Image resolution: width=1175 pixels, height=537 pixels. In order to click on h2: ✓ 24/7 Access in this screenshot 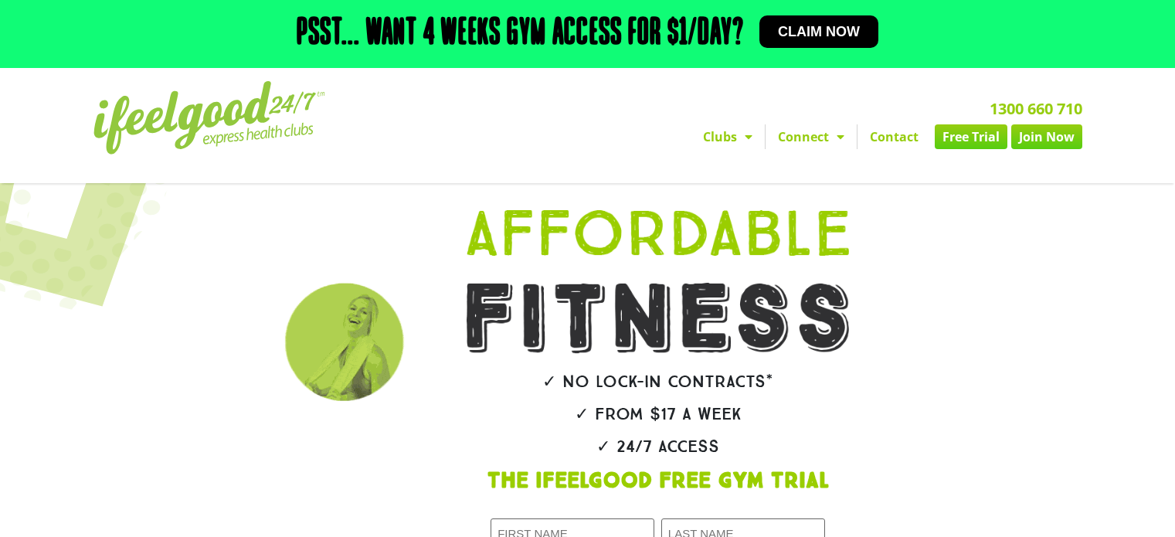, I will do `click(658, 447)`.